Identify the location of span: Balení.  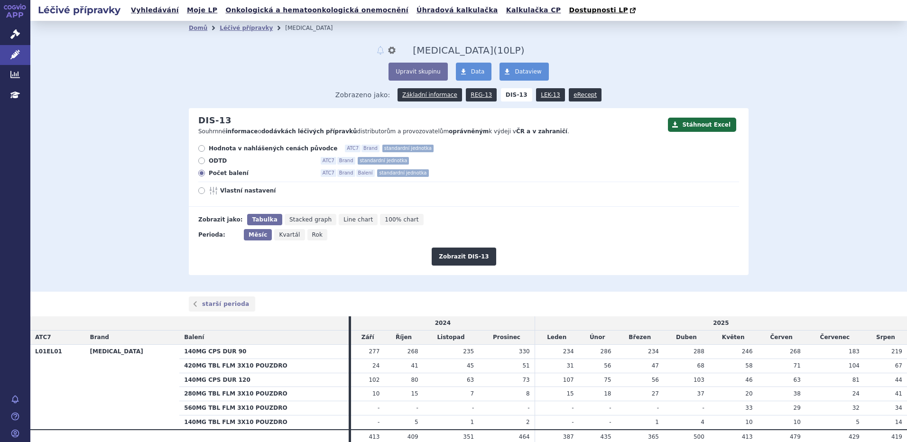
(194, 337).